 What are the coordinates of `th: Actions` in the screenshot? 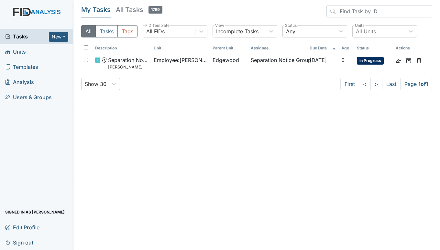 It's located at (409, 48).